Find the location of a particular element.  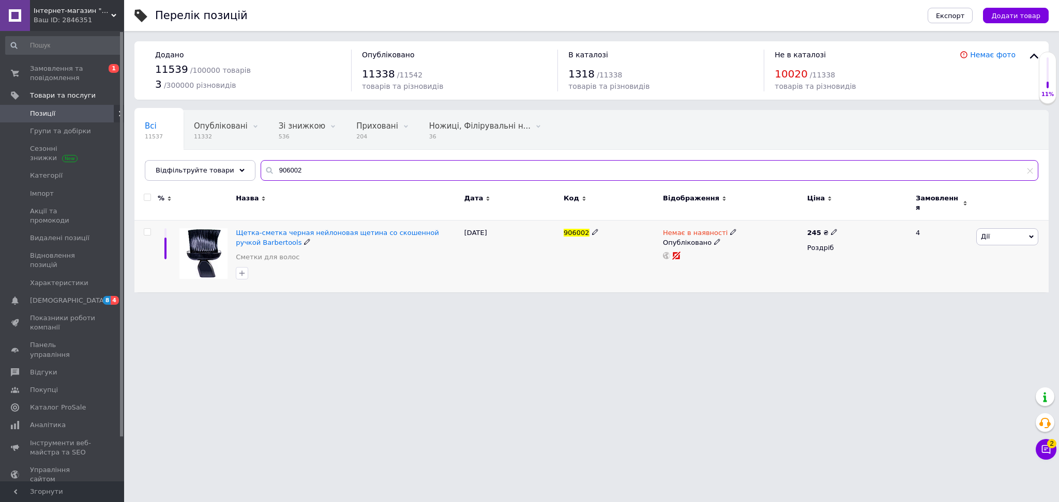

span: Опубліковані is located at coordinates (221, 126).